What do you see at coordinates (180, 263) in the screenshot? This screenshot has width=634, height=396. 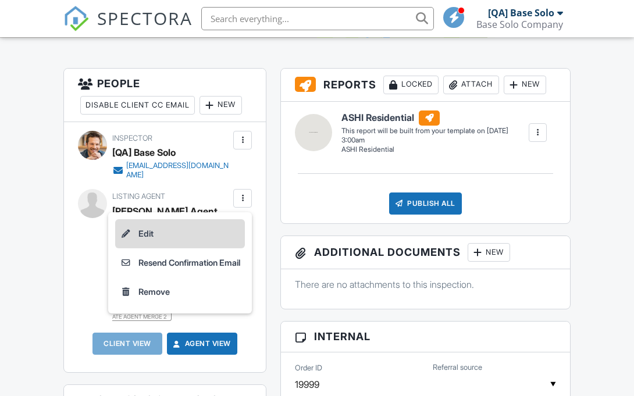 I see `li: Resend Confirmation Email` at bounding box center [180, 263].